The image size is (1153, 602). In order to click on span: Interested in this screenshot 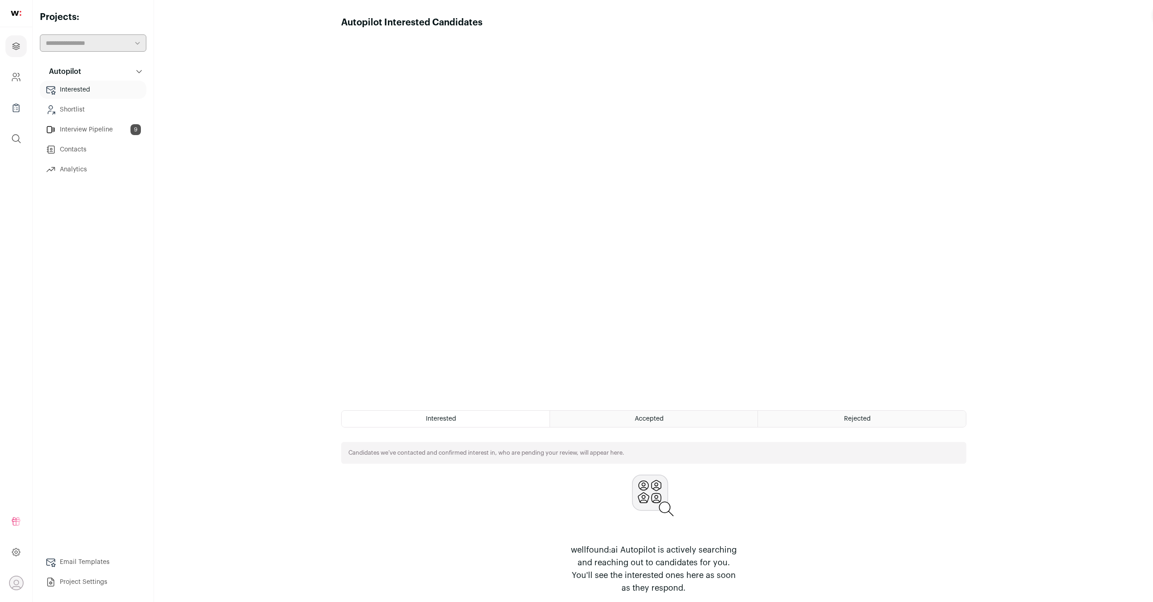, I will do `click(441, 419)`.